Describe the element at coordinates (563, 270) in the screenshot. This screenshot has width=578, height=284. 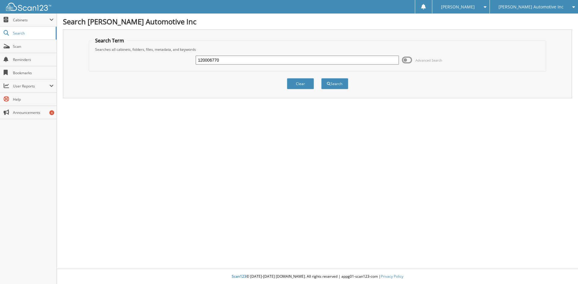
I see `div: Chat Widget` at that location.